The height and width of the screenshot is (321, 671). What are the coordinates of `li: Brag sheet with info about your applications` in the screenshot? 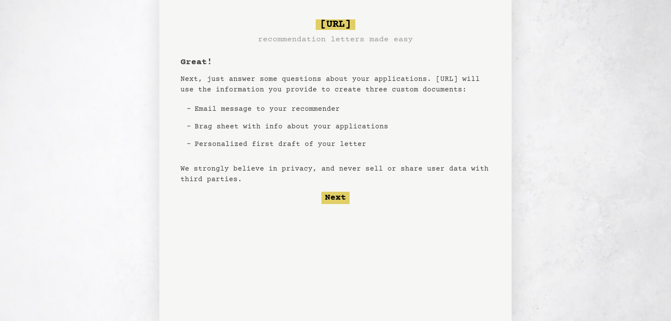 It's located at (291, 127).